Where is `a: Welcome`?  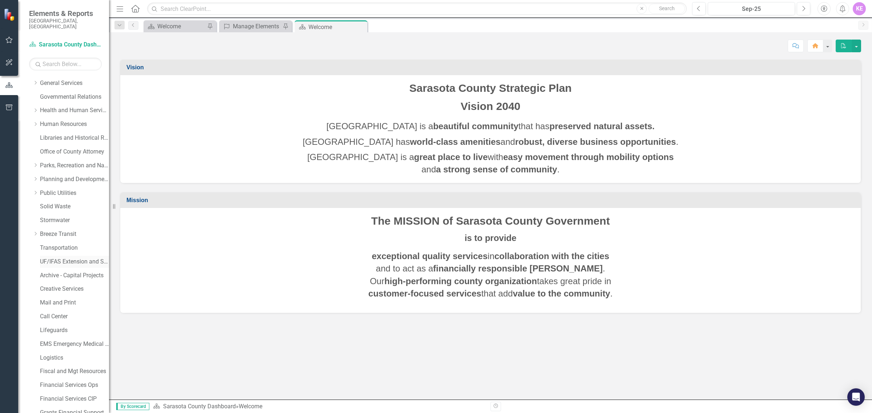 a: Welcome is located at coordinates (175, 26).